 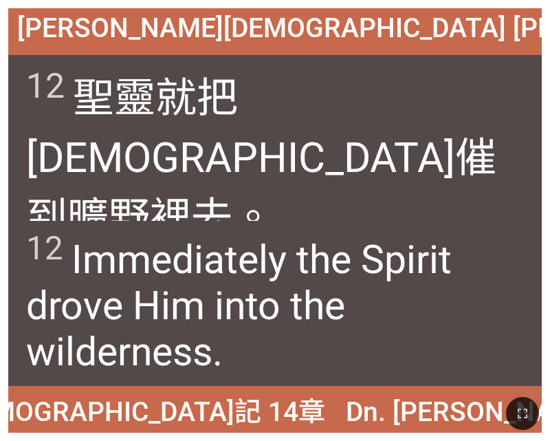 I want to click on wg1519: 去。, so click(x=233, y=217).